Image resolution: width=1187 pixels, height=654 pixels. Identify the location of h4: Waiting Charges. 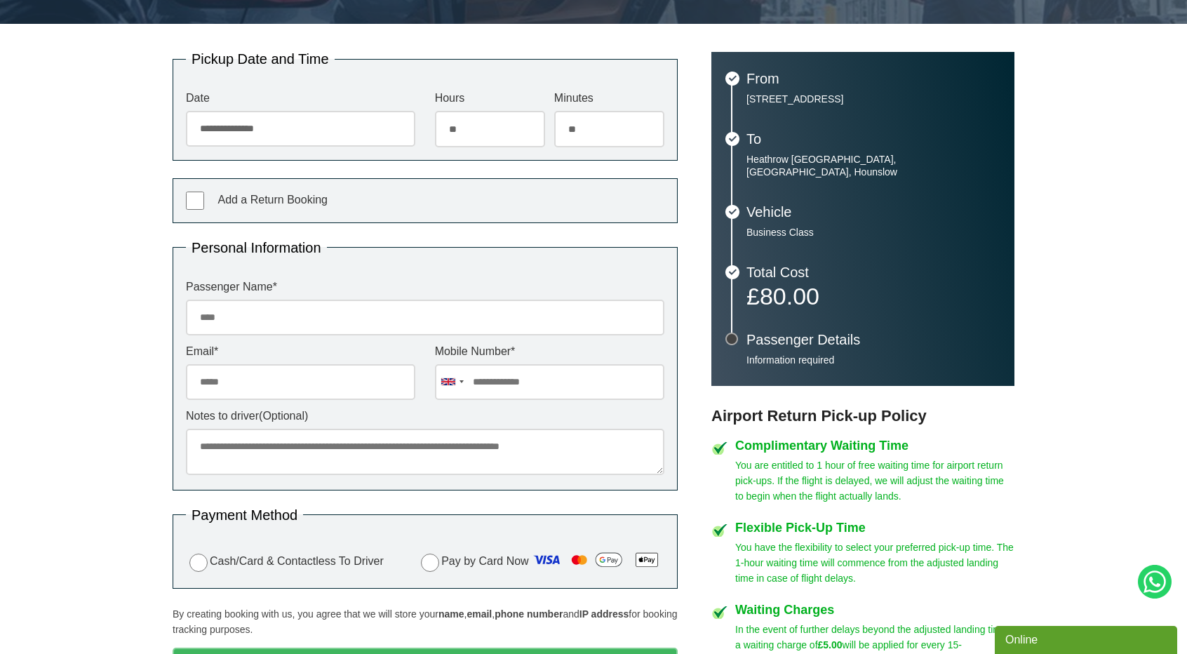
(875, 610).